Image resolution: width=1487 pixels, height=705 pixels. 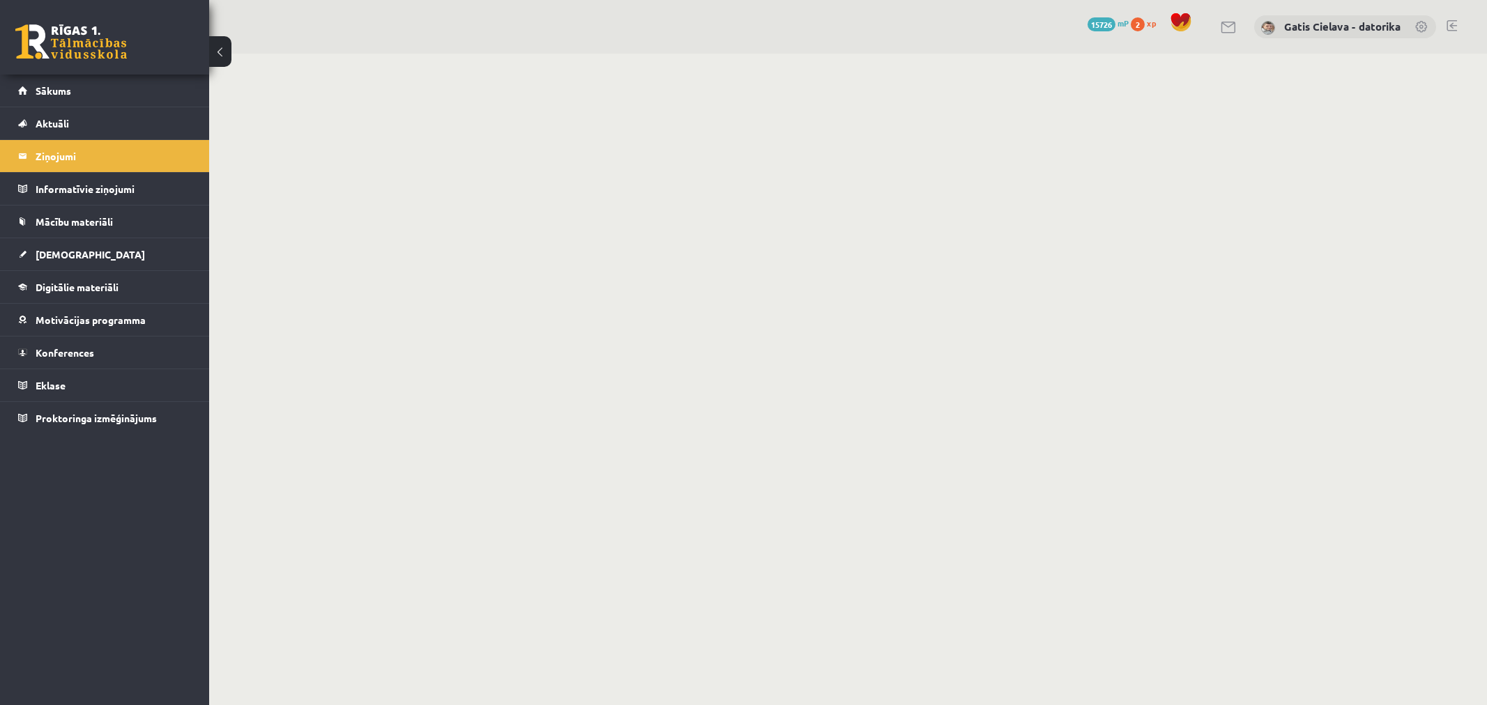 What do you see at coordinates (1151, 23) in the screenshot?
I see `span: xp` at bounding box center [1151, 23].